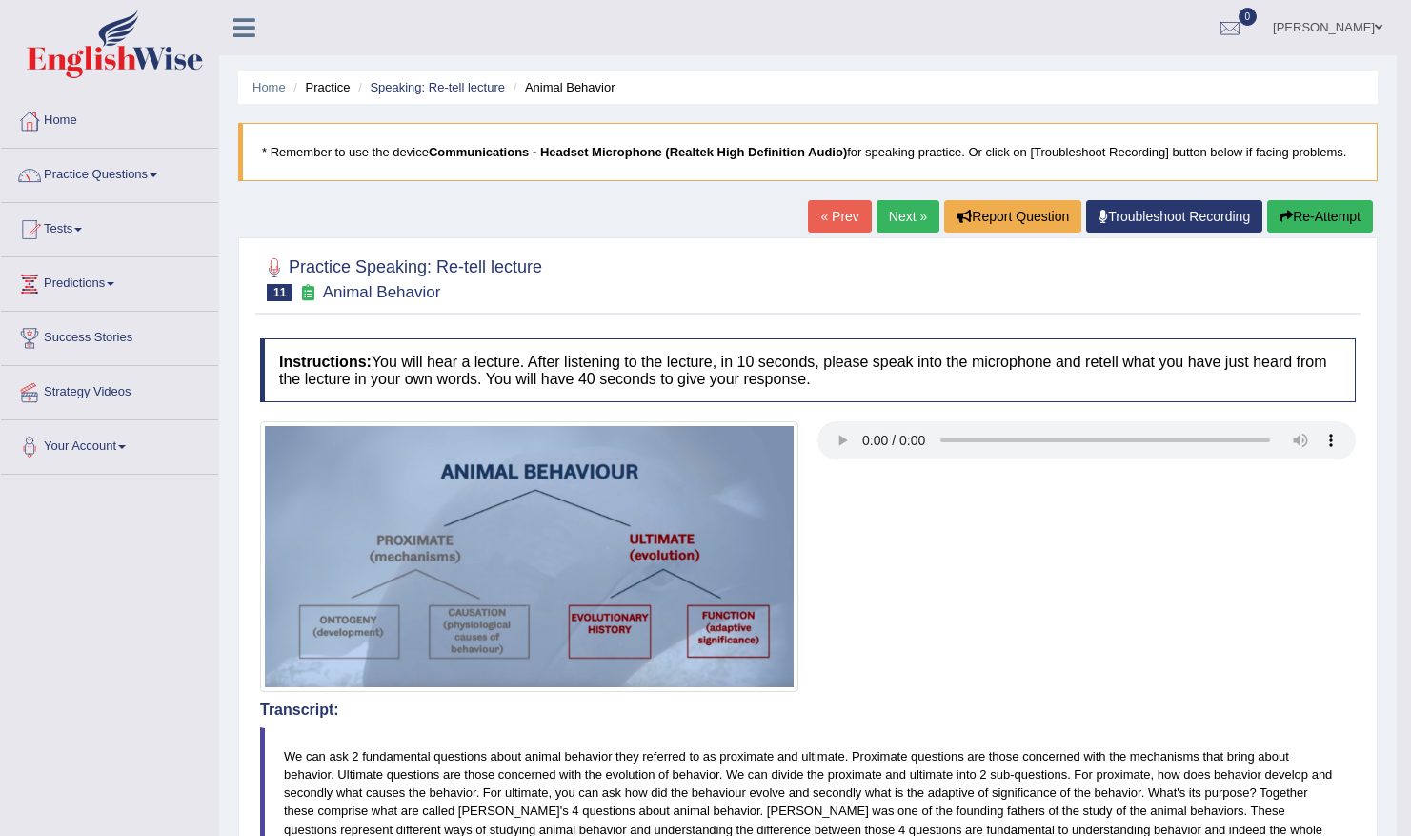 The image size is (1411, 836). Describe the element at coordinates (110, 172) in the screenshot. I see `a: Practice Questions` at that location.